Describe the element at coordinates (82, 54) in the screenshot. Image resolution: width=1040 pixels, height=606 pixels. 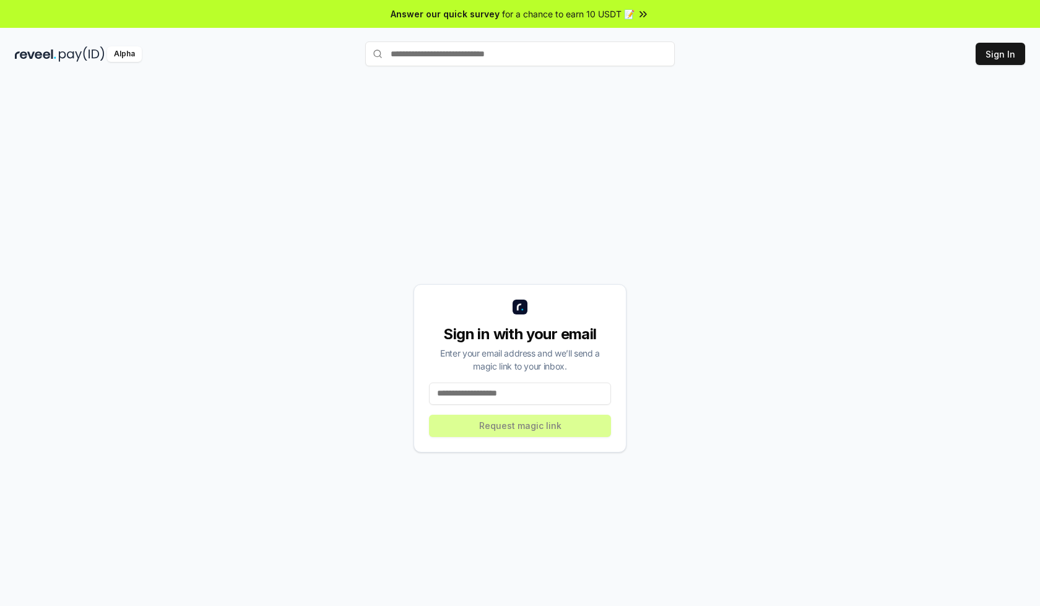
I see `img: pay_id` at that location.